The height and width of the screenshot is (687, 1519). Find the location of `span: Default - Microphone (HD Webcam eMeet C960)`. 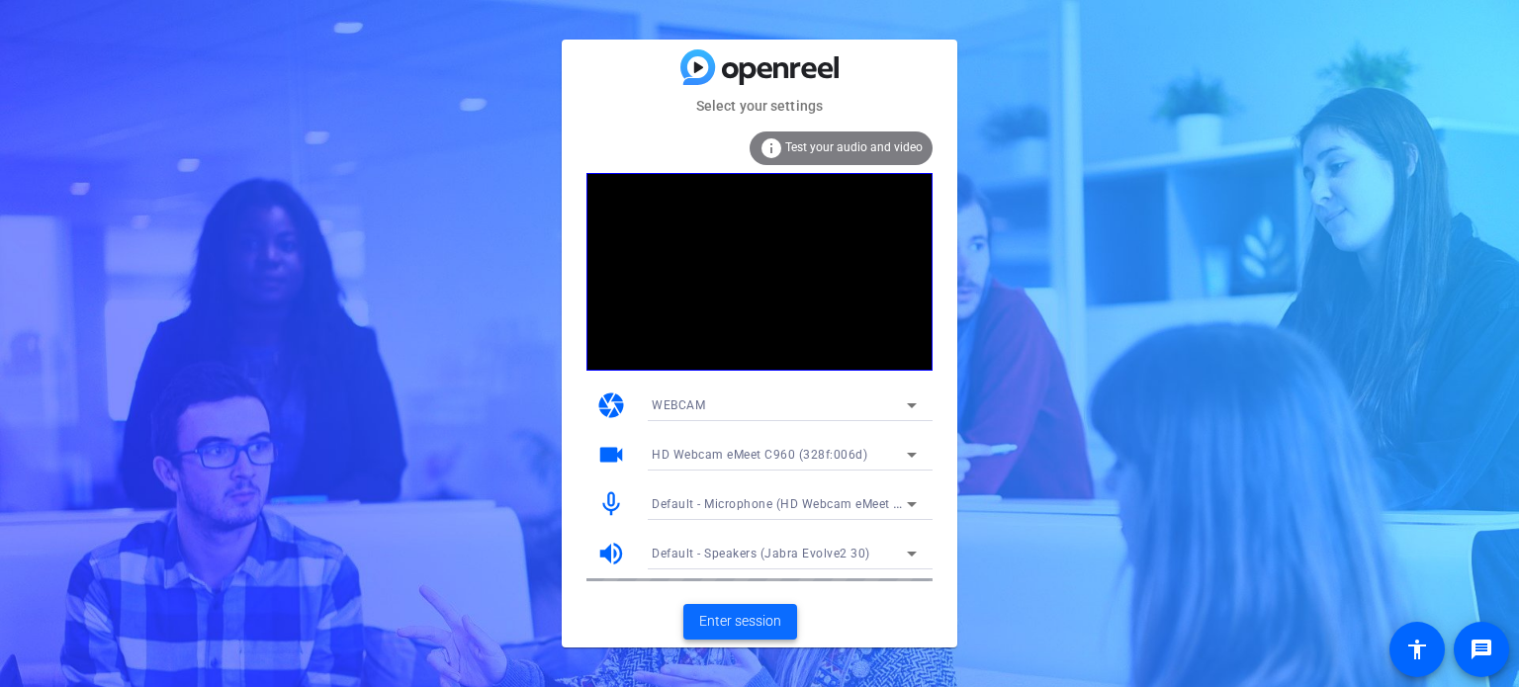

span: Default - Microphone (HD Webcam eMeet C960) is located at coordinates (790, 503).